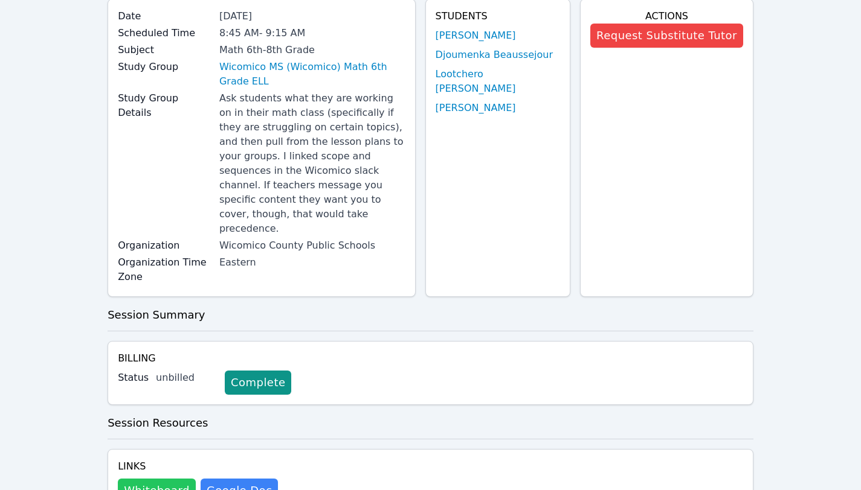  What do you see at coordinates (312, 33) in the screenshot?
I see `div: 8:45 AM - 9:15 AM` at bounding box center [312, 33].